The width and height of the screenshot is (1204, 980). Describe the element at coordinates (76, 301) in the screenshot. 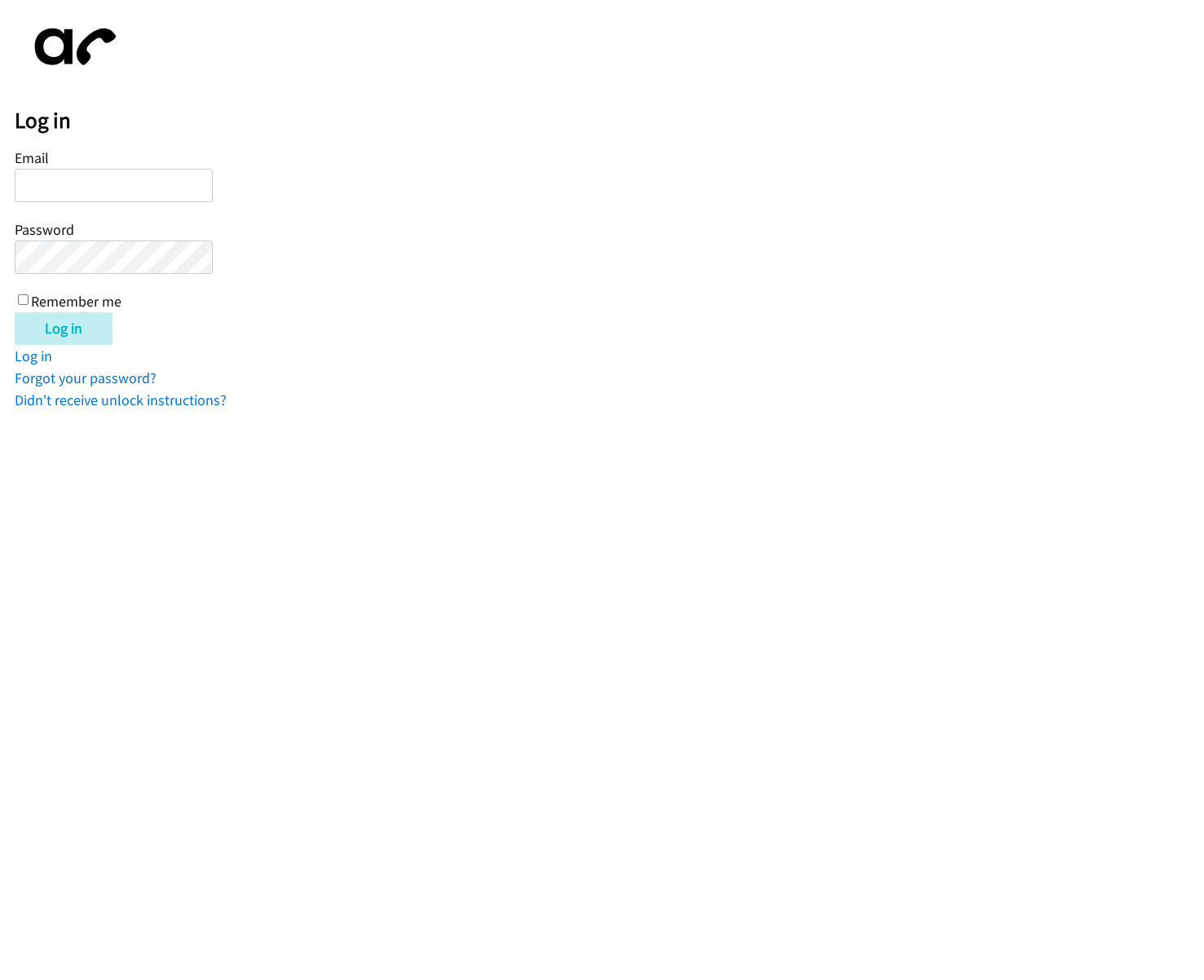

I see `label: Remember me` at that location.